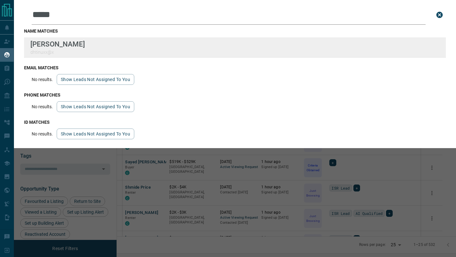  Describe the element at coordinates (235, 95) in the screenshot. I see `h3: phone matches` at that location.